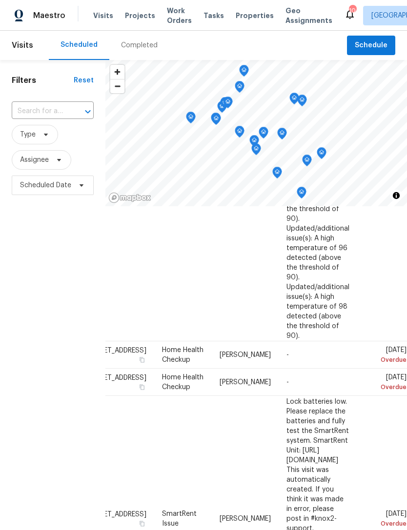 The image size is (407, 530). Describe the element at coordinates (179, 16) in the screenshot. I see `span: Work Orders` at that location.